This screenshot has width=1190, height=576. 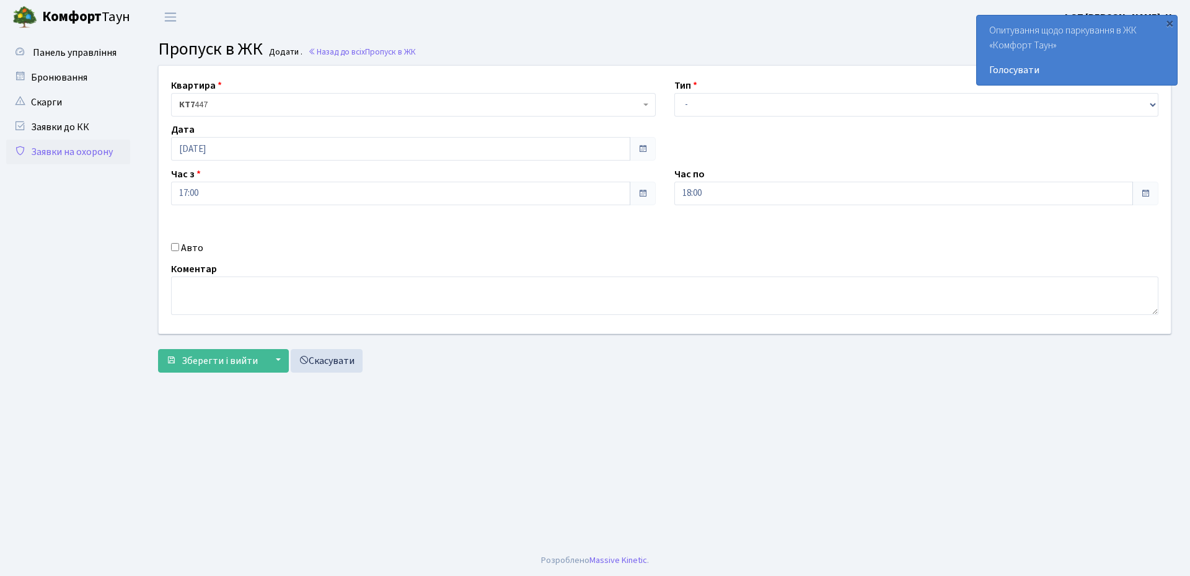 What do you see at coordinates (1076, 70) in the screenshot?
I see `a: Голосувати` at bounding box center [1076, 70].